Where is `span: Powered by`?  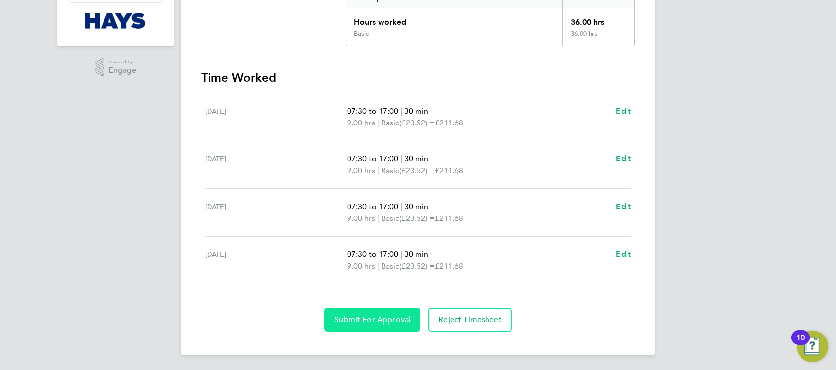
span: Powered by is located at coordinates (122, 62).